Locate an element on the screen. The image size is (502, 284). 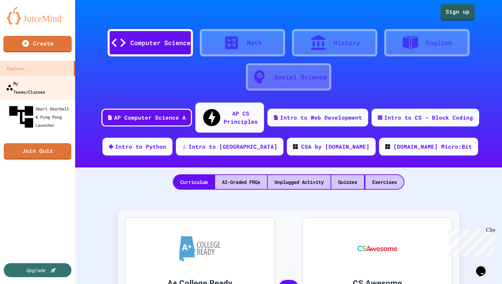
div: Chat with us now!Close is located at coordinates (25, 23).